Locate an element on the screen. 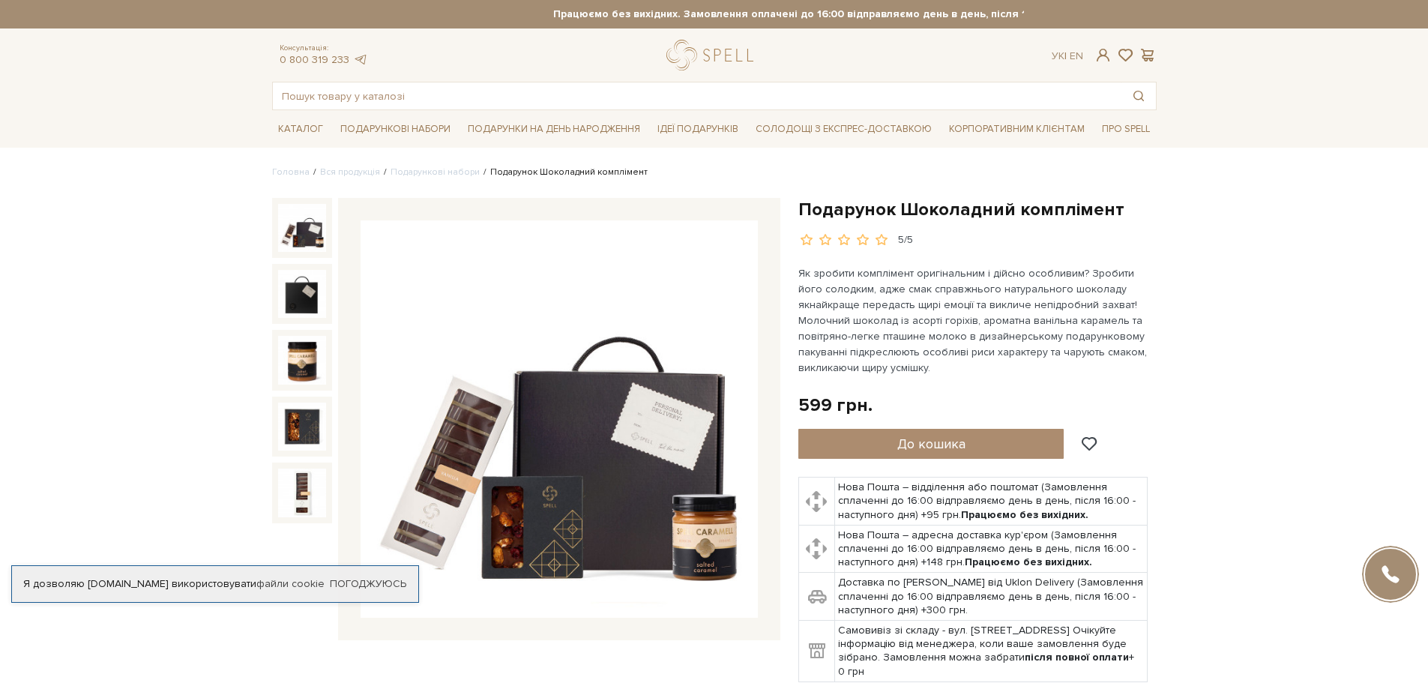 This screenshot has height=689, width=1428. span: Про Spell is located at coordinates (1126, 129).